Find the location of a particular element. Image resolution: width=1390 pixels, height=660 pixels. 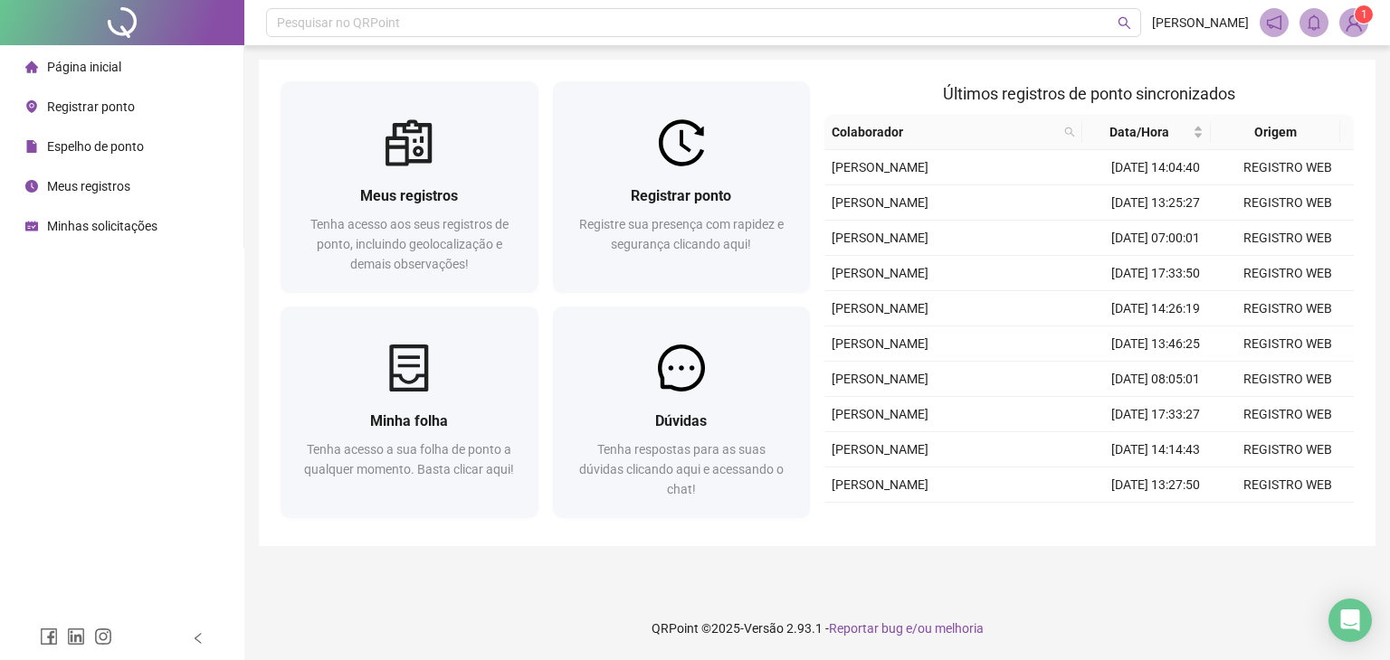

span: Dúvidas is located at coordinates (680, 421).